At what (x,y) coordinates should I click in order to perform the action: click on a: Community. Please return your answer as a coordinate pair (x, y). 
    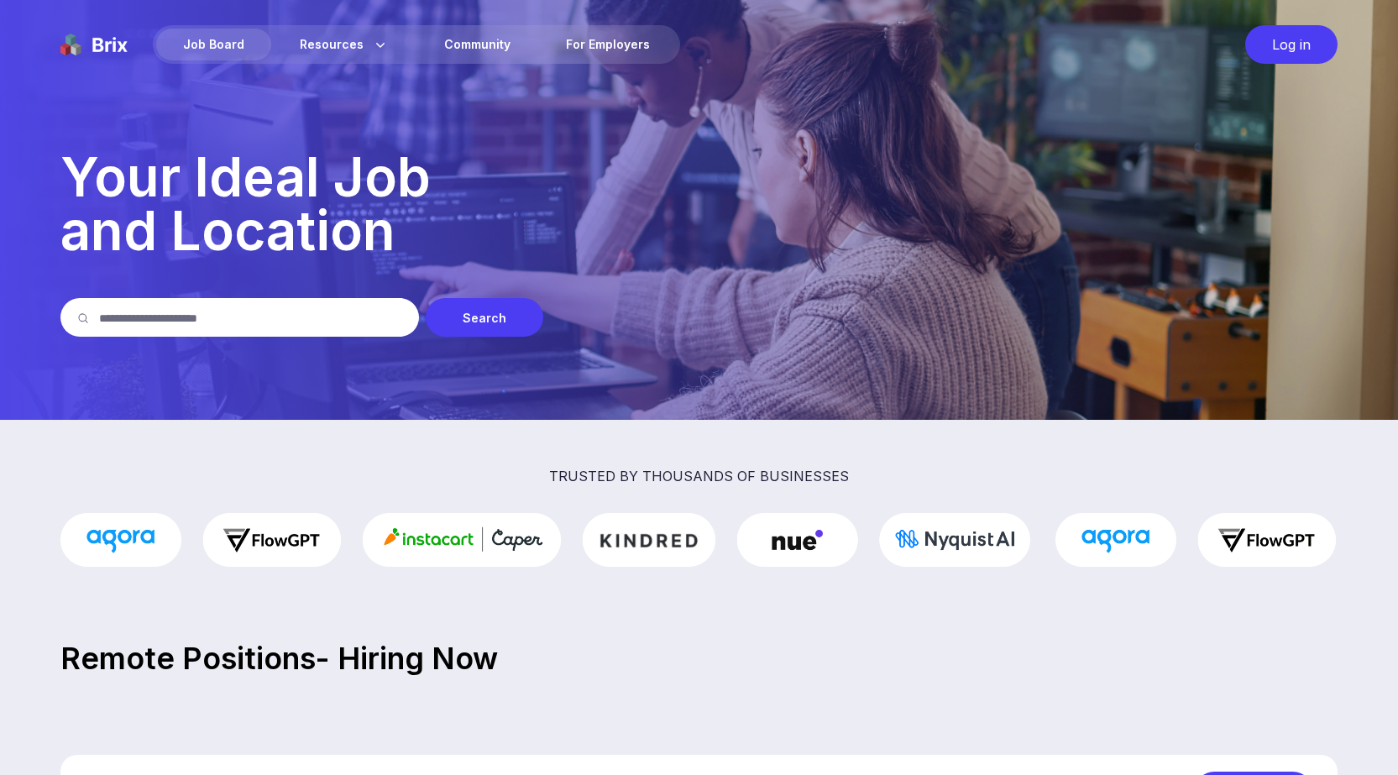
    Looking at the image, I should click on (477, 45).